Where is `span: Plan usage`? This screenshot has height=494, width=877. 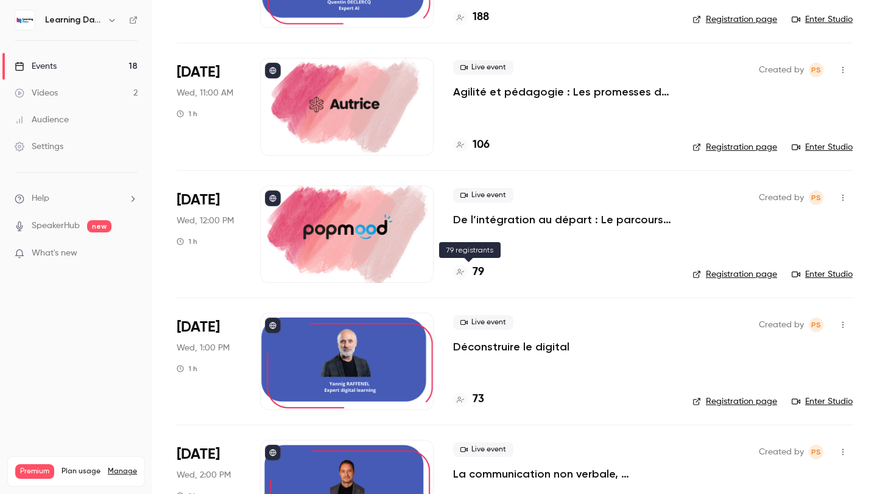 span: Plan usage is located at coordinates (81, 472).